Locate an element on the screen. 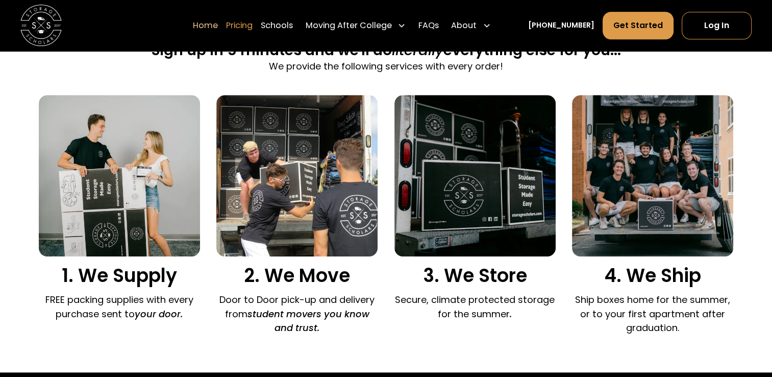  a: FAQs is located at coordinates (429, 26).